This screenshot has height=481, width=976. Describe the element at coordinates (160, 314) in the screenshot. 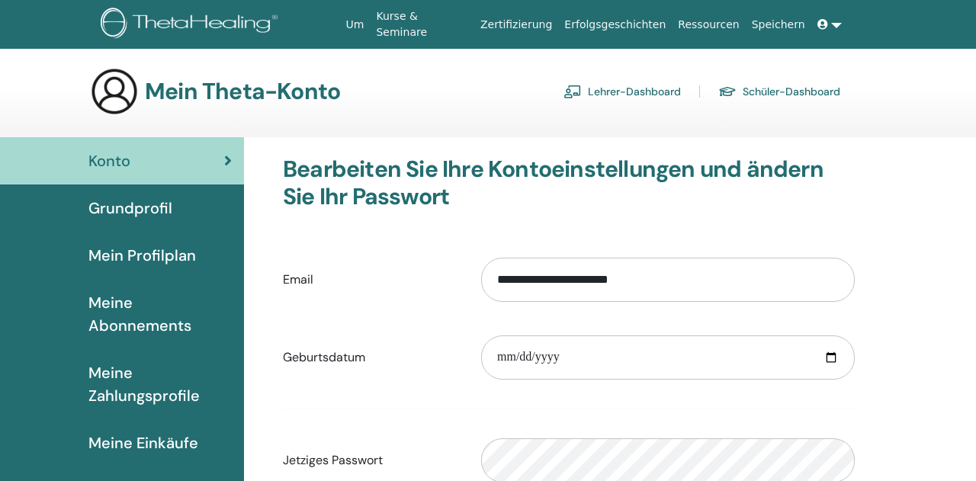

I see `span: Meine Abonnements` at that location.